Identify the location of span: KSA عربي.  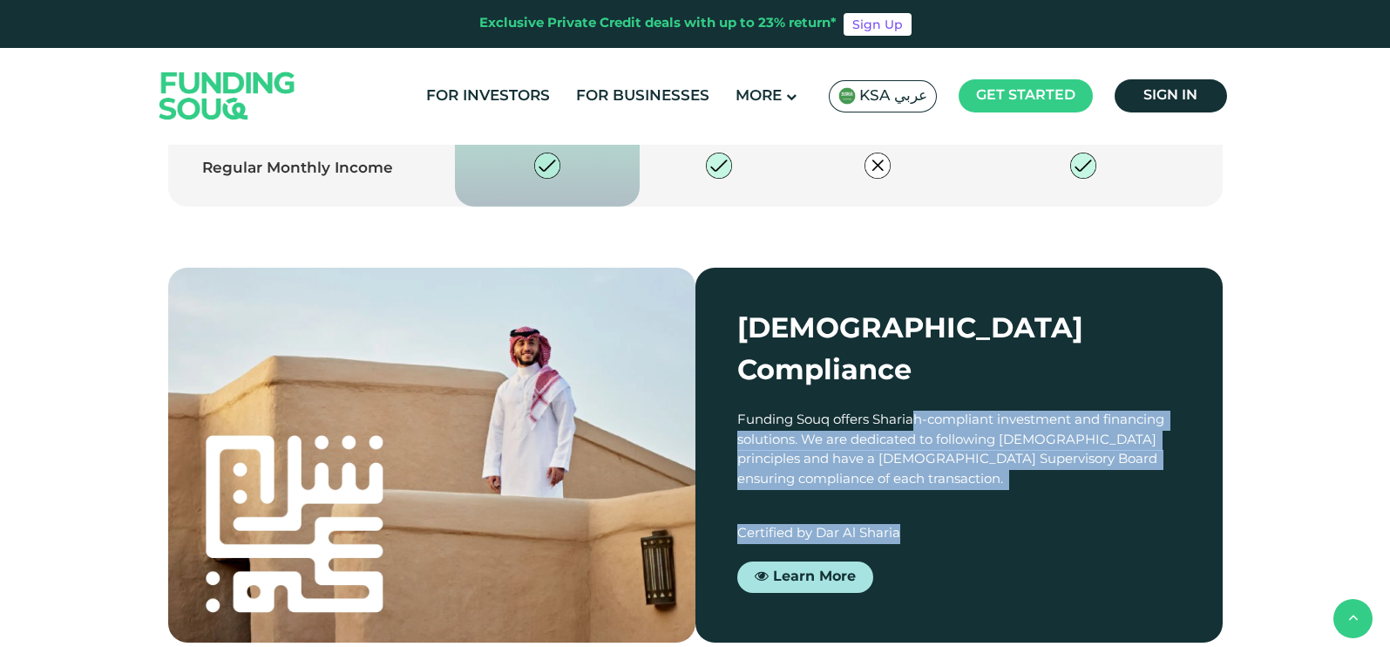
(893, 96).